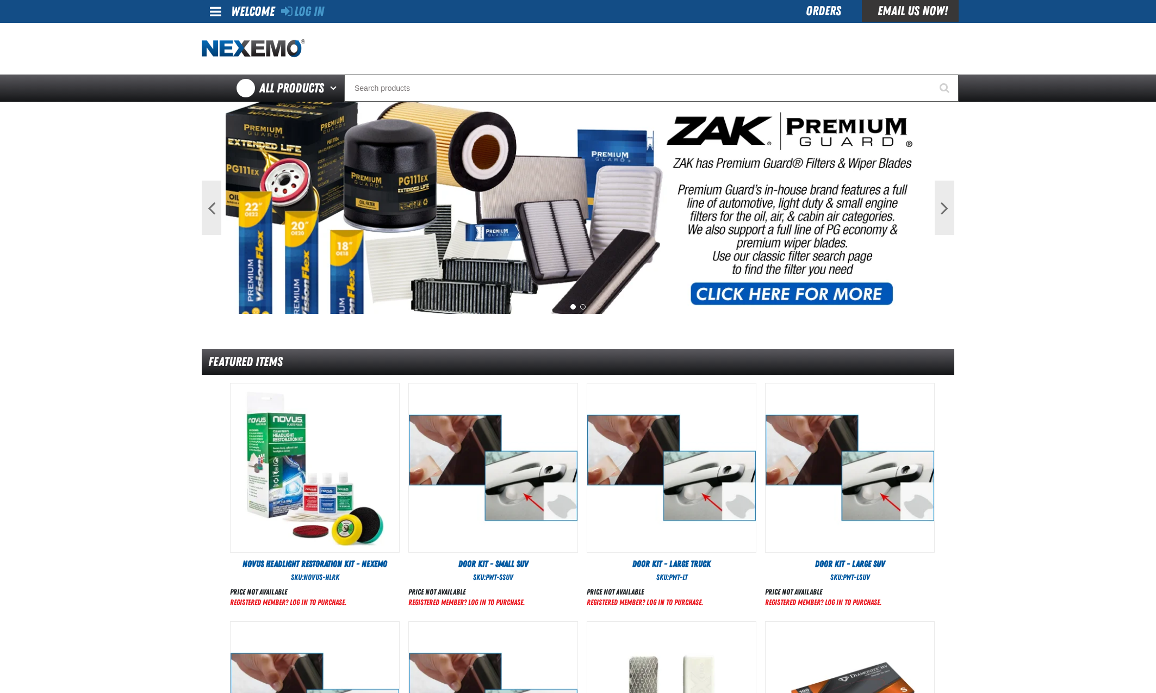 The height and width of the screenshot is (693, 1156). Describe the element at coordinates (856, 577) in the screenshot. I see `span: PWT-LSUV` at that location.